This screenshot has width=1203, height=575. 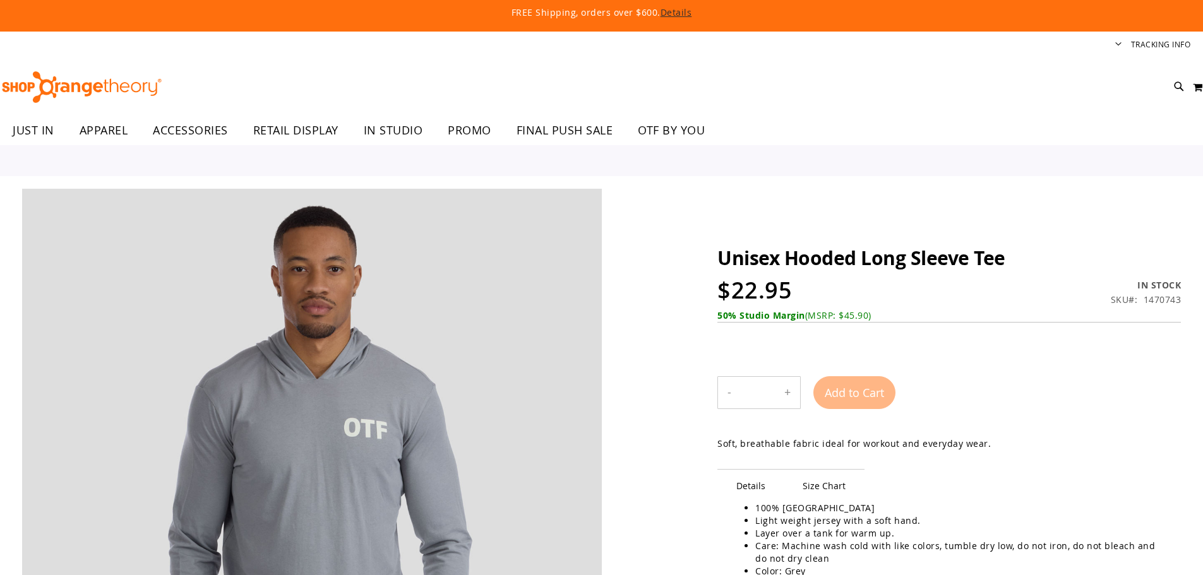 What do you see at coordinates (962, 521) in the screenshot?
I see `li: Light weight jersey with a soft hand.` at bounding box center [962, 521].